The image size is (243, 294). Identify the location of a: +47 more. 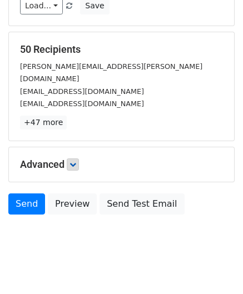
(43, 122).